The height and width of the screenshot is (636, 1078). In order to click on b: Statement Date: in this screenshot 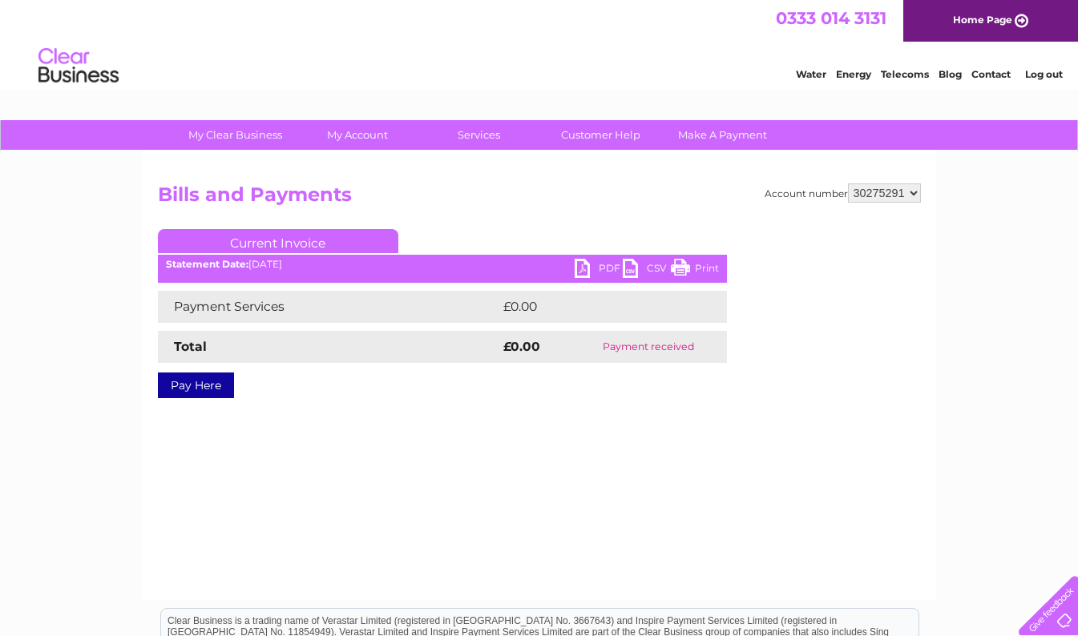, I will do `click(207, 264)`.